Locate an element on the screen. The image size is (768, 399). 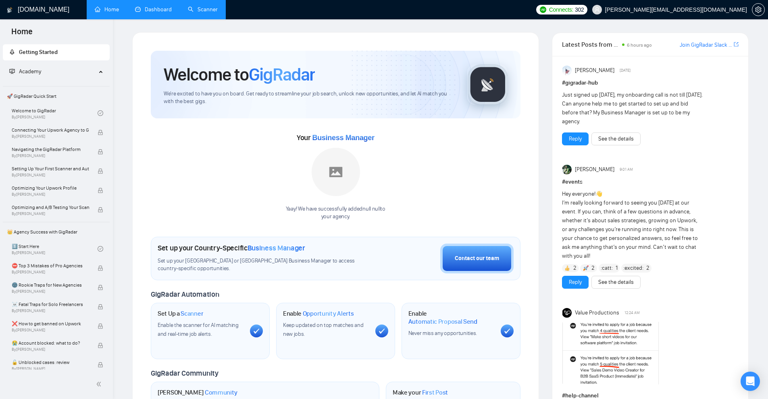
span: export is located at coordinates (736, 44).